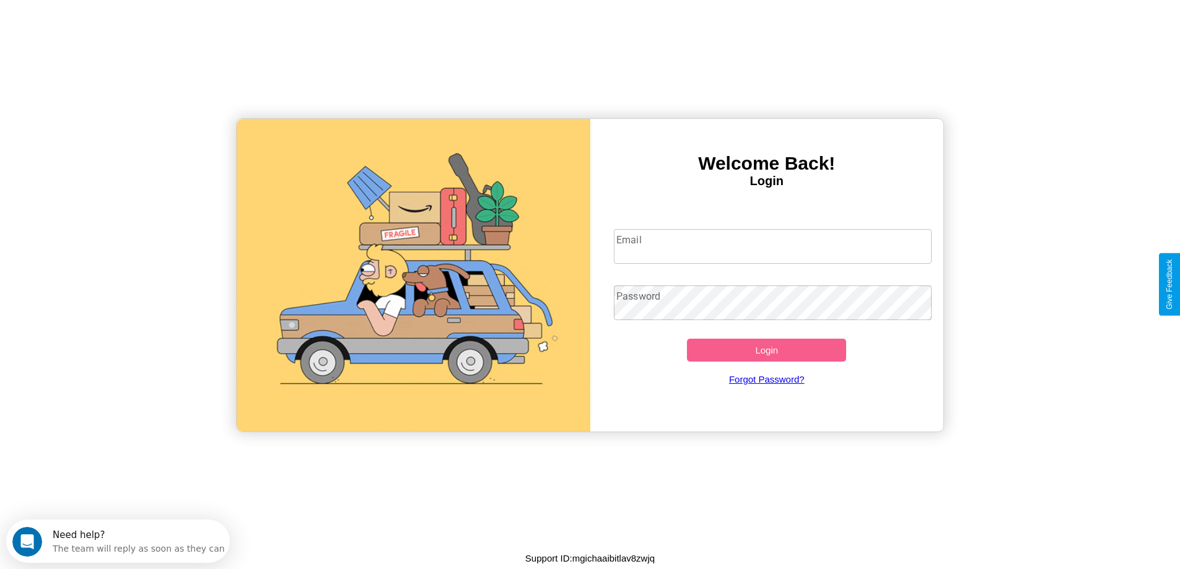  I want to click on div: Give Feedback, so click(1169, 284).